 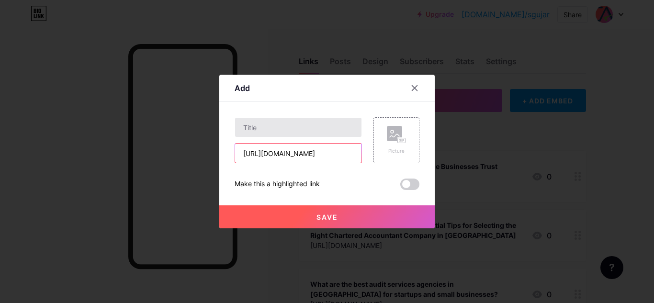 I want to click on div: Add, so click(x=242, y=88).